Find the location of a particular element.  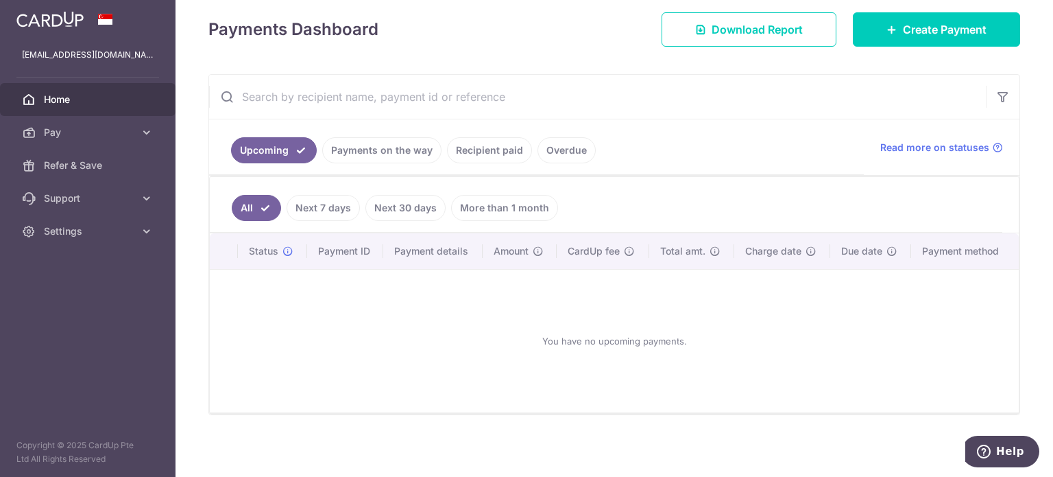

a: Recipient paid is located at coordinates (490, 150).